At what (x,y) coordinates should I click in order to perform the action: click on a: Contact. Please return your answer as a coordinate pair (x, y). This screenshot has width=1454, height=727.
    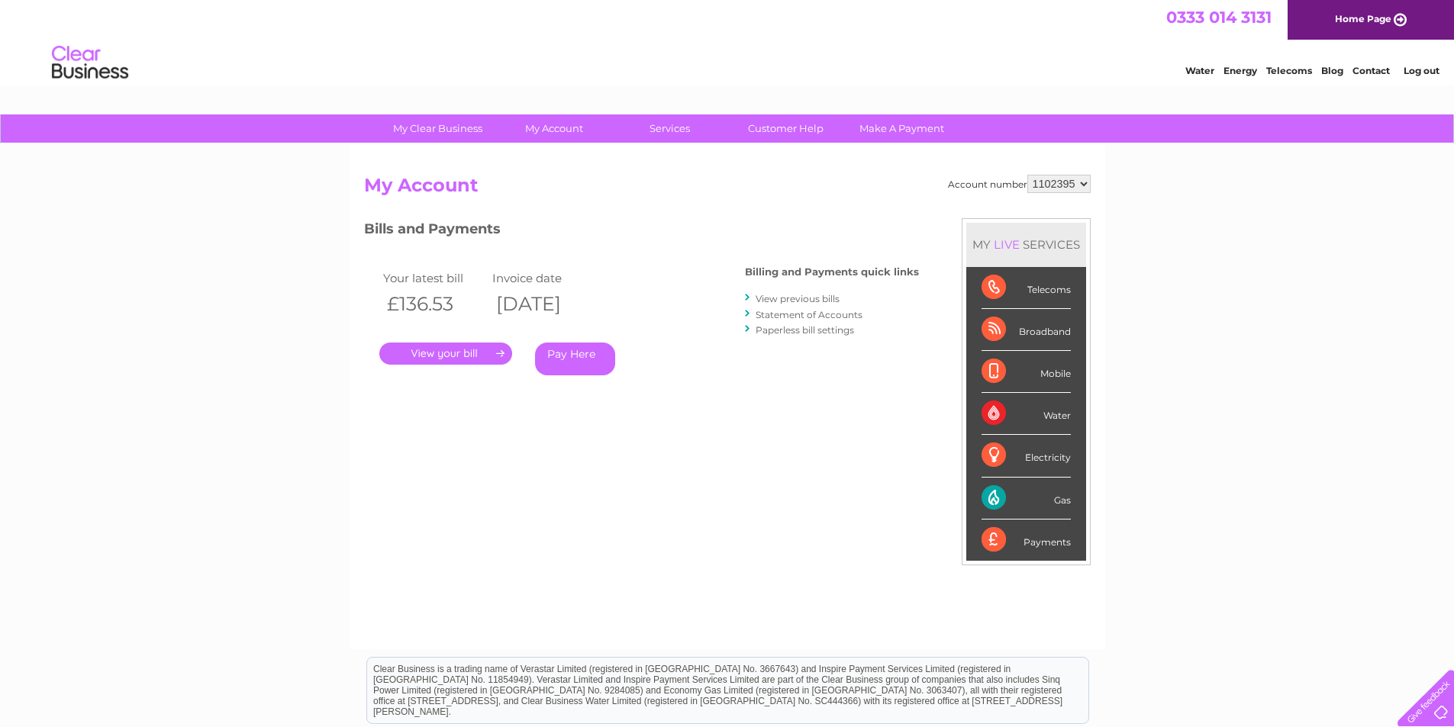
    Looking at the image, I should click on (1370, 70).